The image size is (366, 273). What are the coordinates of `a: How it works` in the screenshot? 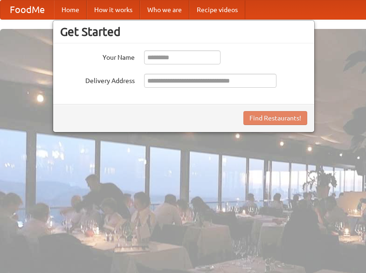 It's located at (113, 10).